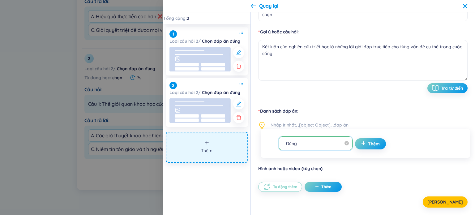  Describe the element at coordinates (346, 143) in the screenshot. I see `span: close-circle` at that location.